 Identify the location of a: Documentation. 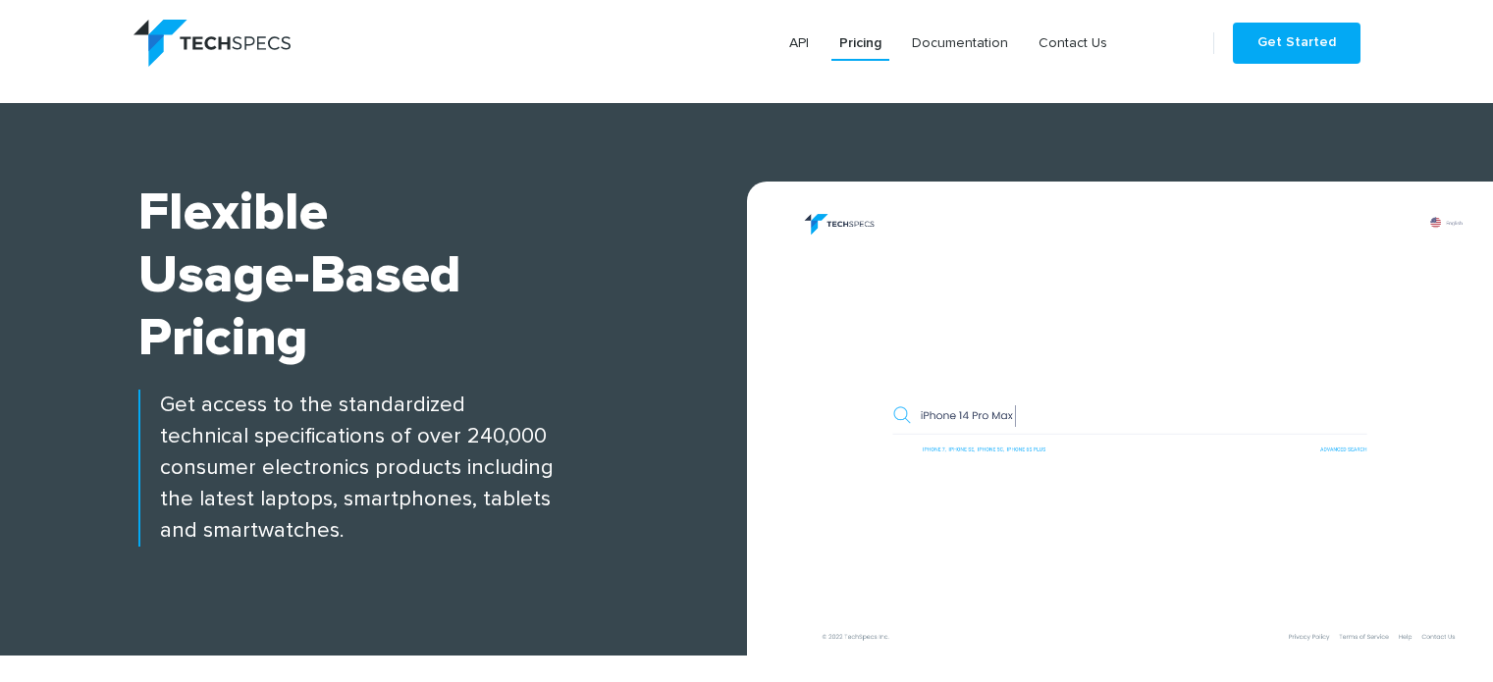
(960, 43).